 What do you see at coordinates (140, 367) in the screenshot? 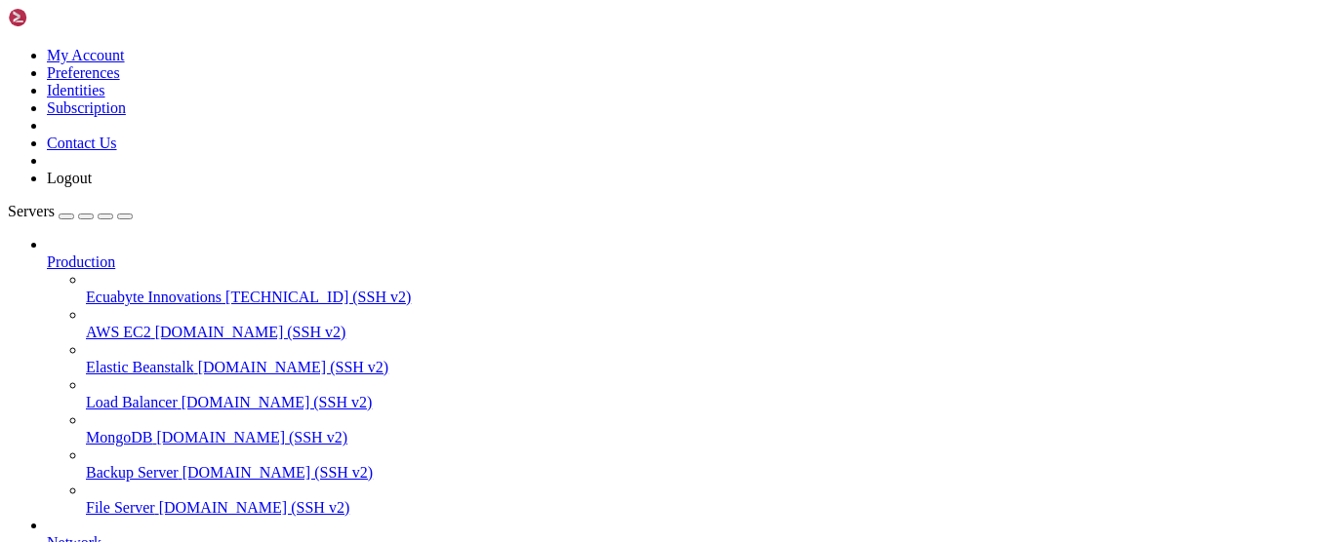
I see `span: Elastic Beanstalk` at bounding box center [140, 367].